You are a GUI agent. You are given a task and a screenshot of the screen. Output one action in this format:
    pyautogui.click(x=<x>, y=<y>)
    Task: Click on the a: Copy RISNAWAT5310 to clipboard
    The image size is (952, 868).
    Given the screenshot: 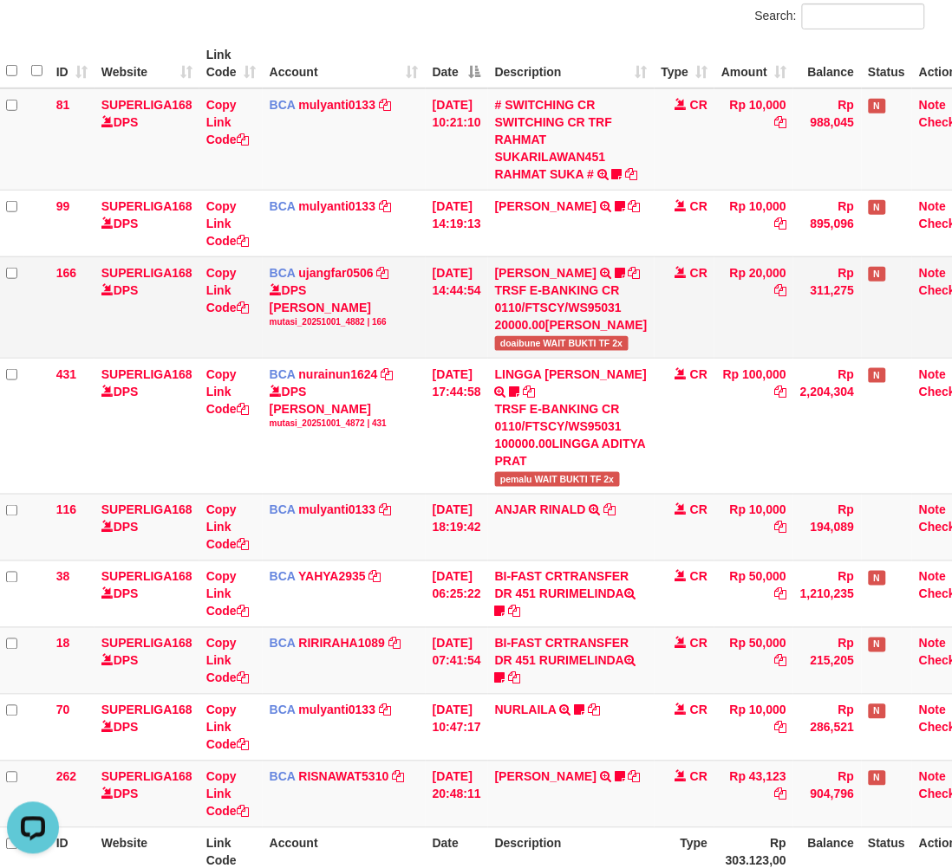 What is the action you would take?
    pyautogui.click(x=398, y=777)
    